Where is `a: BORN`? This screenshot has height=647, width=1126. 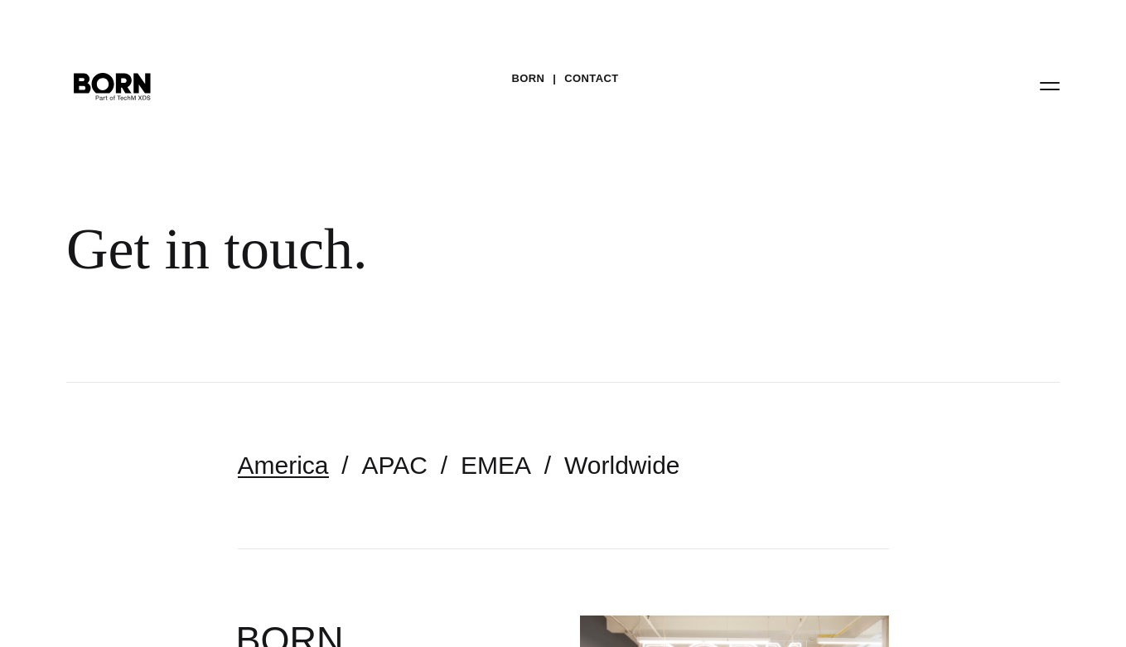
a: BORN is located at coordinates (528, 79).